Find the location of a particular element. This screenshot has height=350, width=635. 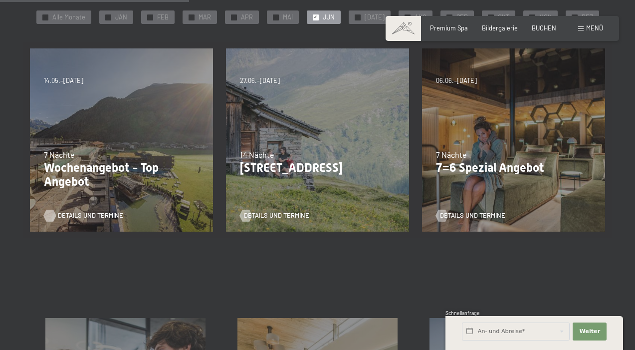

span: Weiter is located at coordinates (589, 331).